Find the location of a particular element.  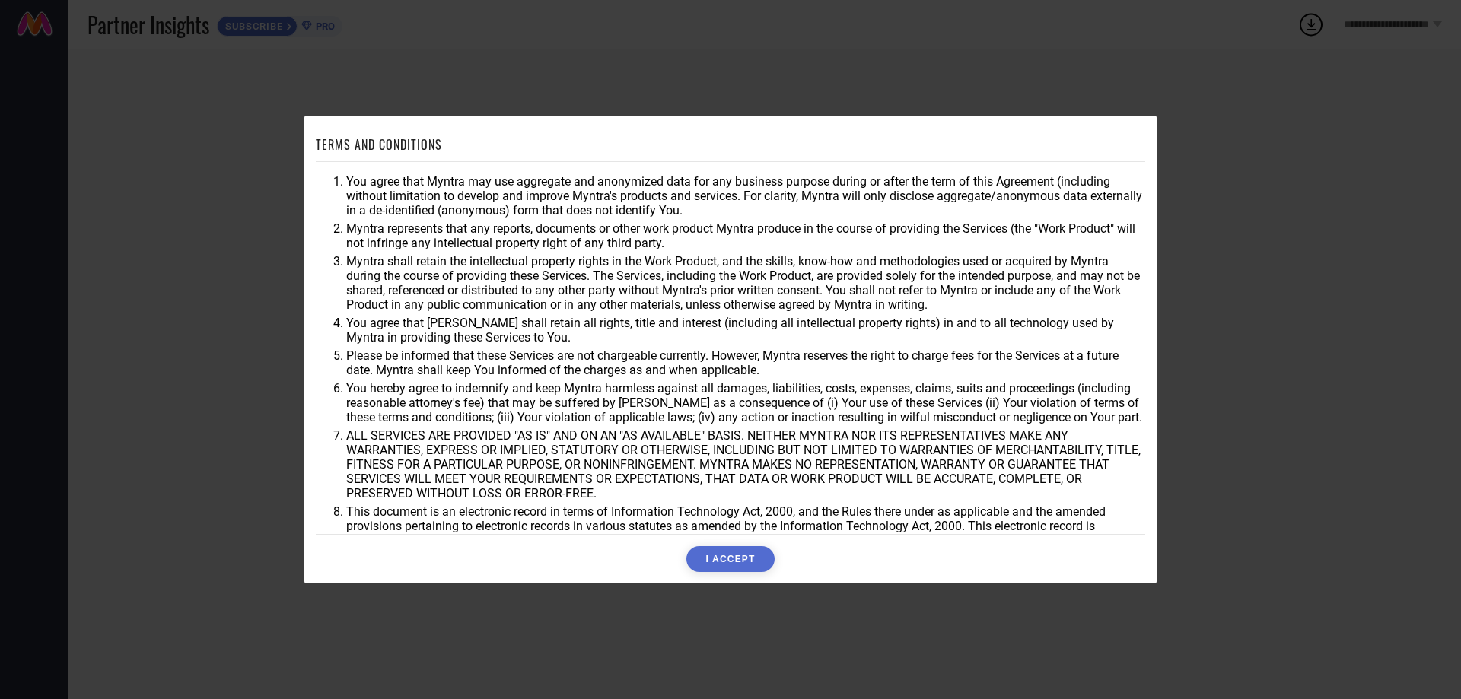

li: Myntra shall retain the intellectual property rights in the Work Product, and the skills, know-ho... is located at coordinates (746, 283).